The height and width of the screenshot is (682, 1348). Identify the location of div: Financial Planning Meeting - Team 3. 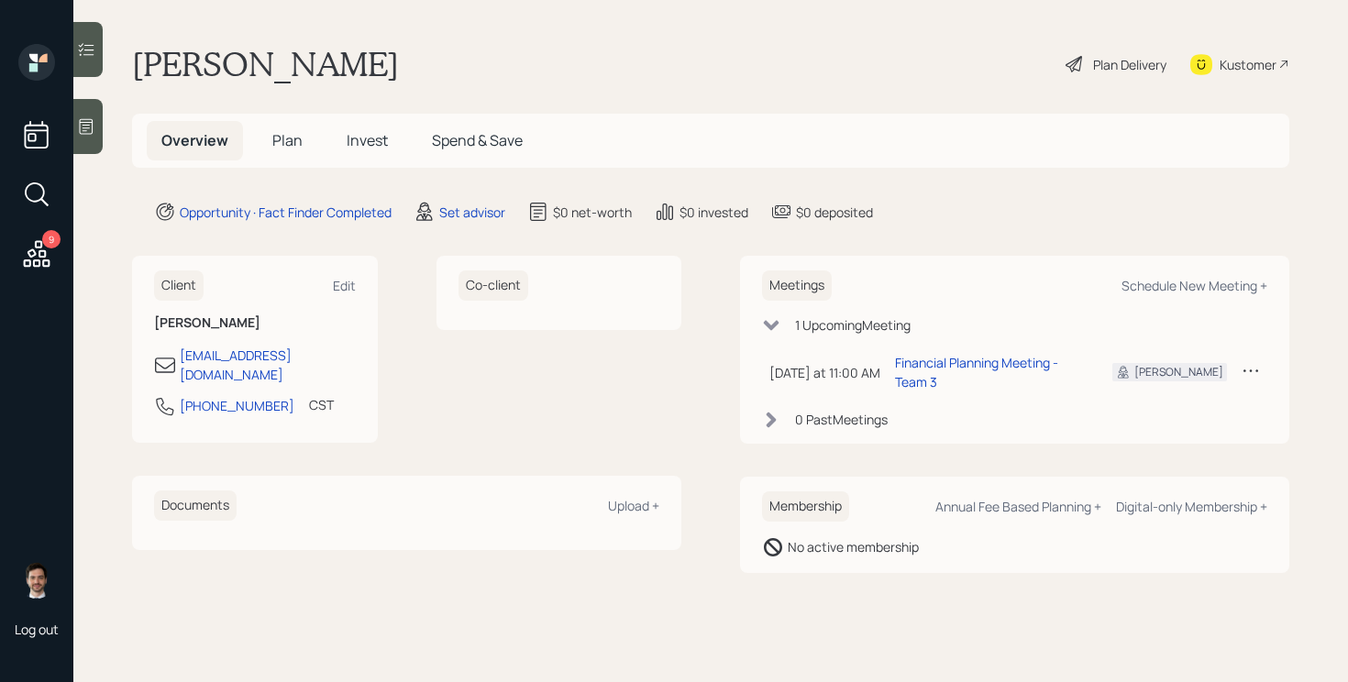
(989, 372).